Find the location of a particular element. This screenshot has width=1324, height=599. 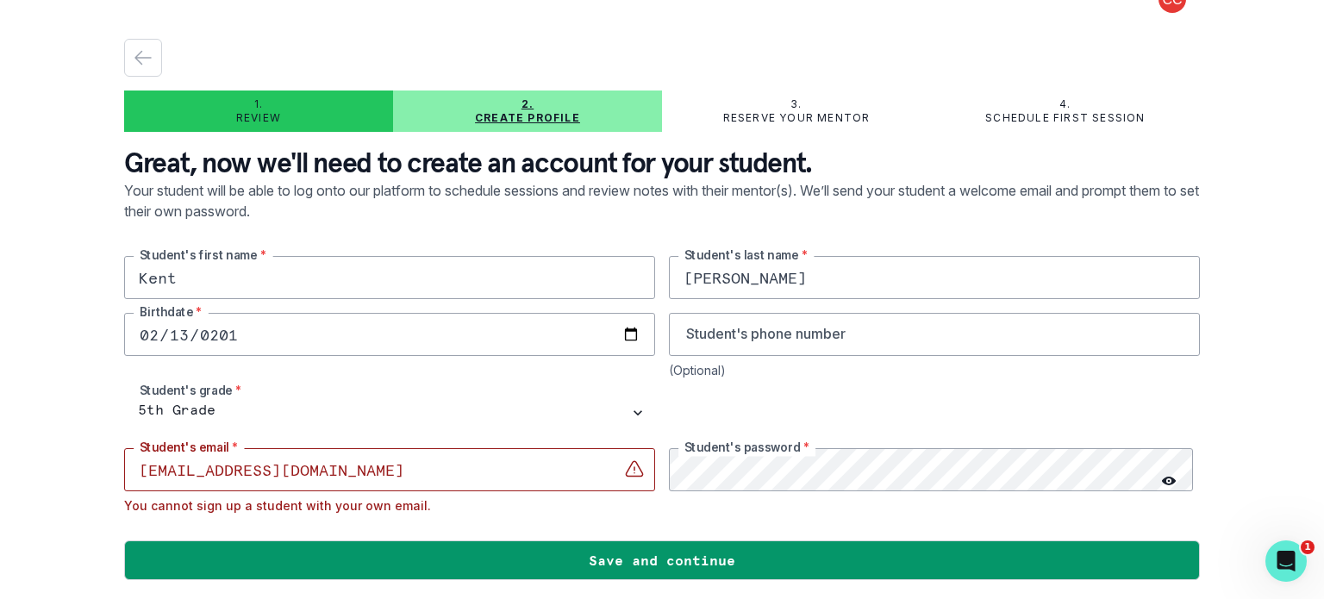

p: Great, now we'll need to create an account for your student. is located at coordinates (662, 163).